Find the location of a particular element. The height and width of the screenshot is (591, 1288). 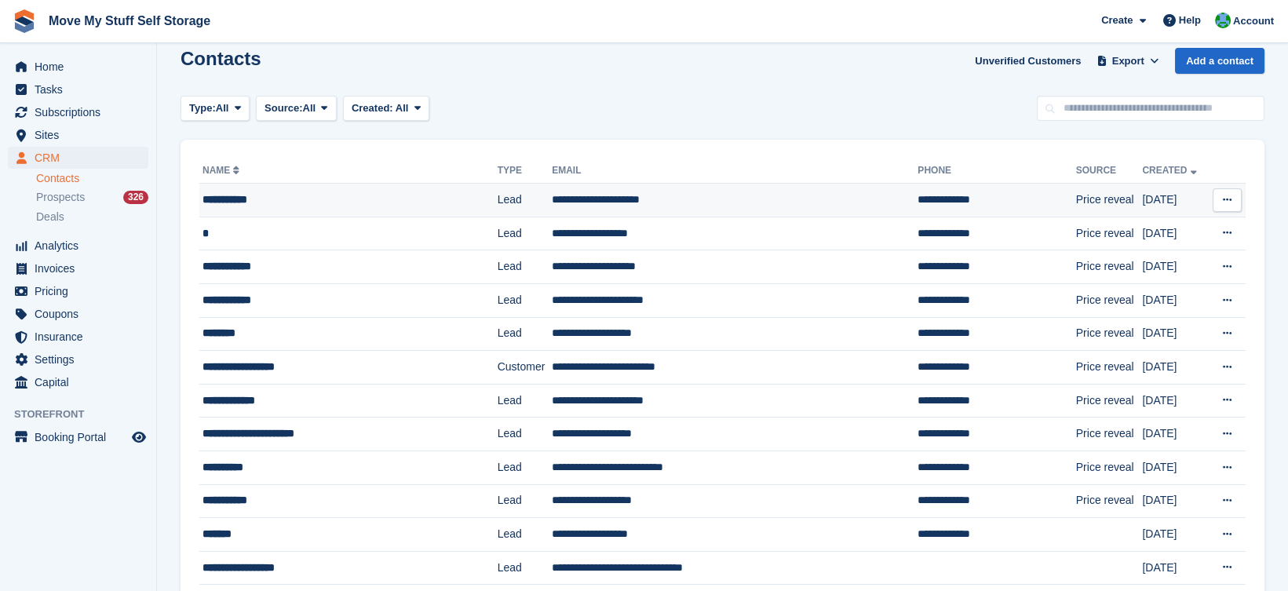

span: Coupons is located at coordinates (82, 314).